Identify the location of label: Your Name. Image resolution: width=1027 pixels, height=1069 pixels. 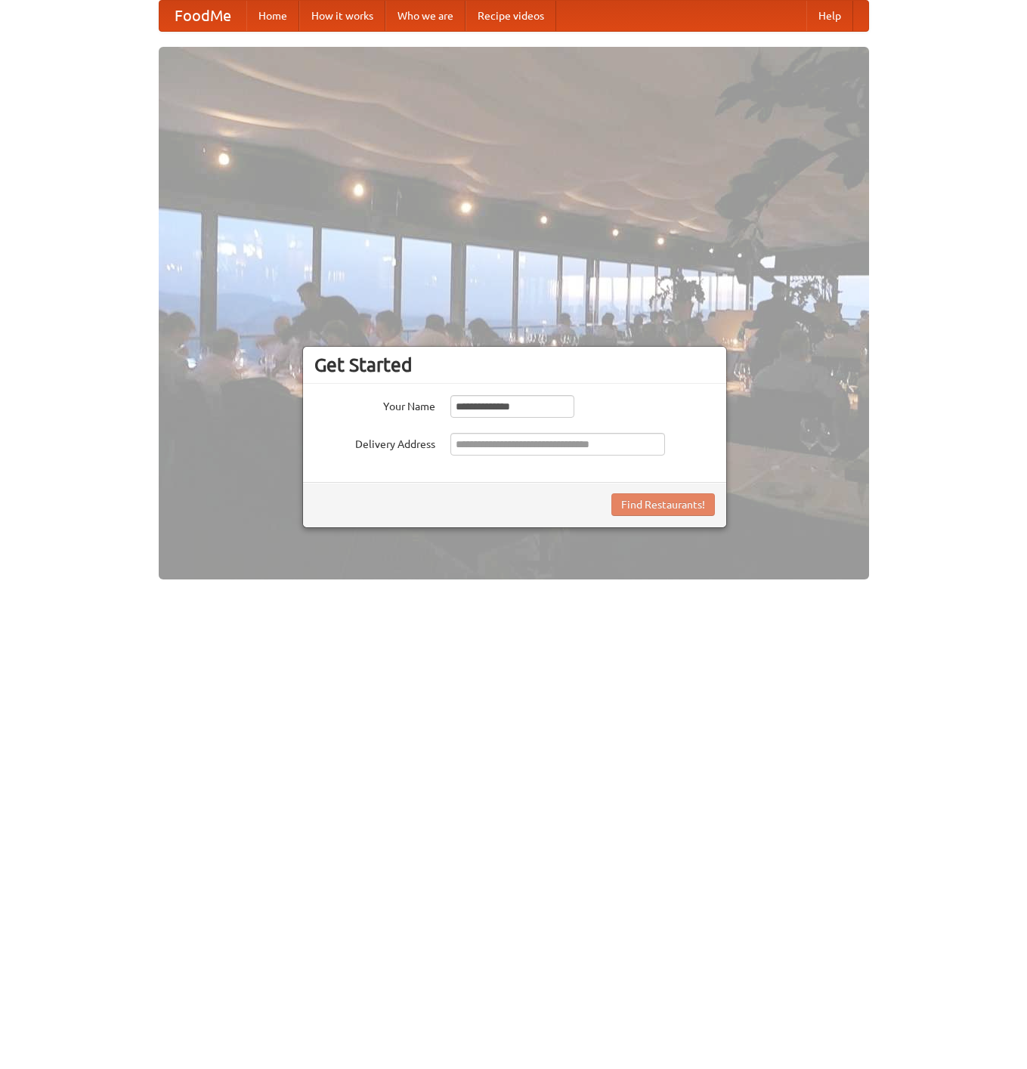
(375, 404).